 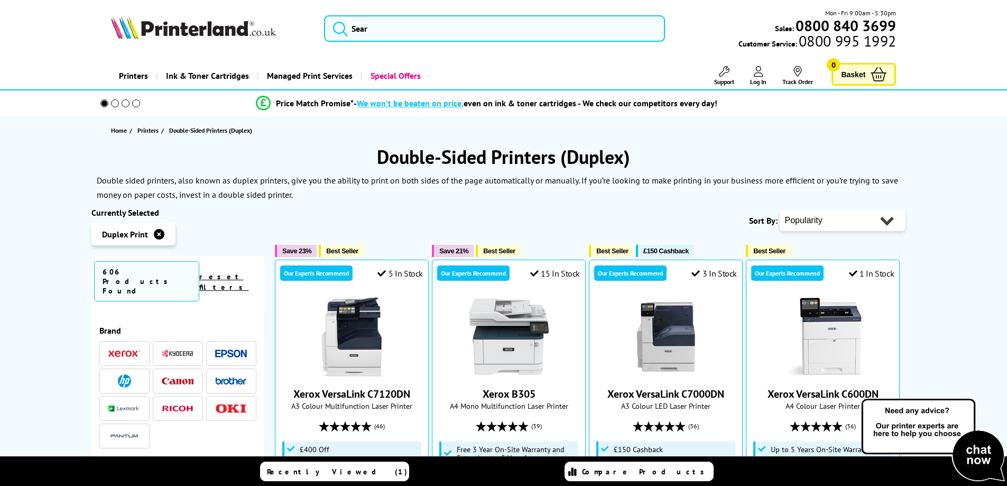 What do you see at coordinates (337, 471) in the screenshot?
I see `span: Recently Viewed (1)` at bounding box center [337, 471].